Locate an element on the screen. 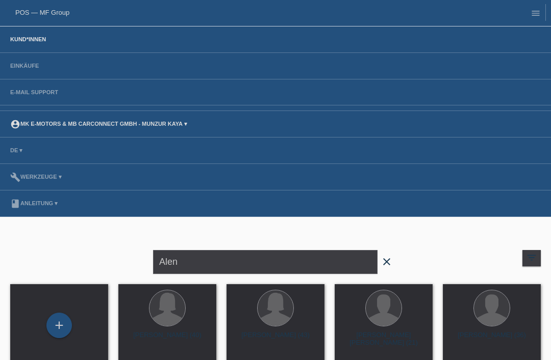 Image resolution: width=551 pixels, height=360 pixels. a: bookAnleitung ▾ is located at coordinates (34, 203).